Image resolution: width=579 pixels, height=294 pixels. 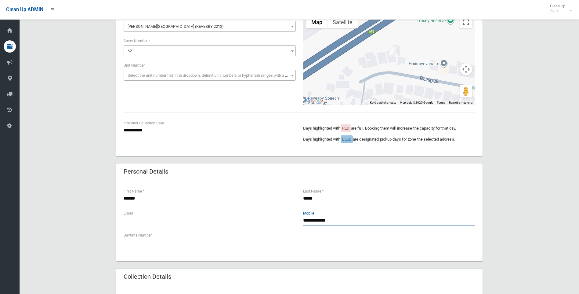 I want to click on button: Toggle fullscreen view, so click(x=466, y=22).